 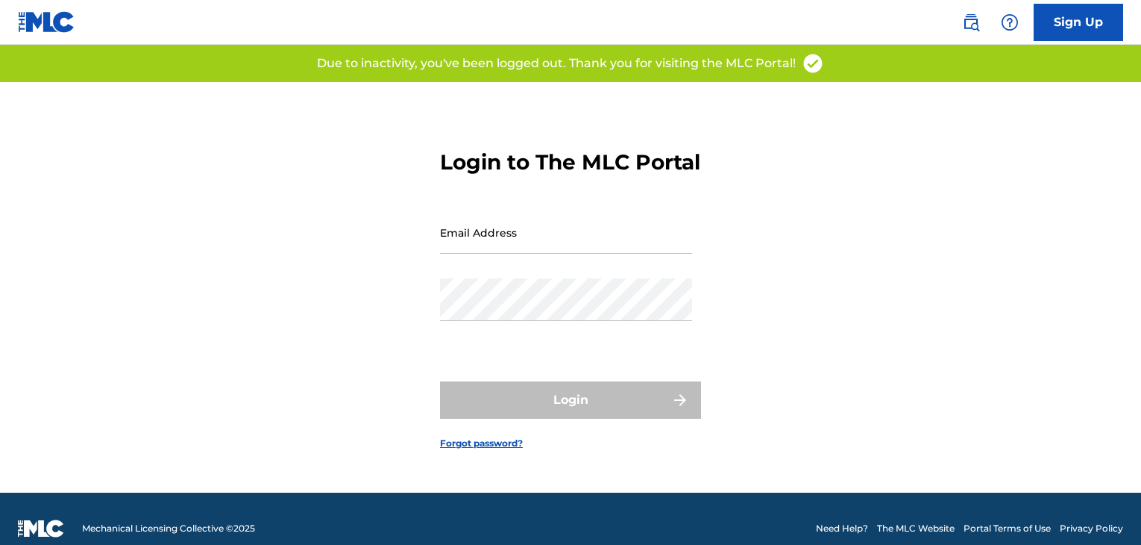 What do you see at coordinates (971, 22) in the screenshot?
I see `a: Public Search` at bounding box center [971, 22].